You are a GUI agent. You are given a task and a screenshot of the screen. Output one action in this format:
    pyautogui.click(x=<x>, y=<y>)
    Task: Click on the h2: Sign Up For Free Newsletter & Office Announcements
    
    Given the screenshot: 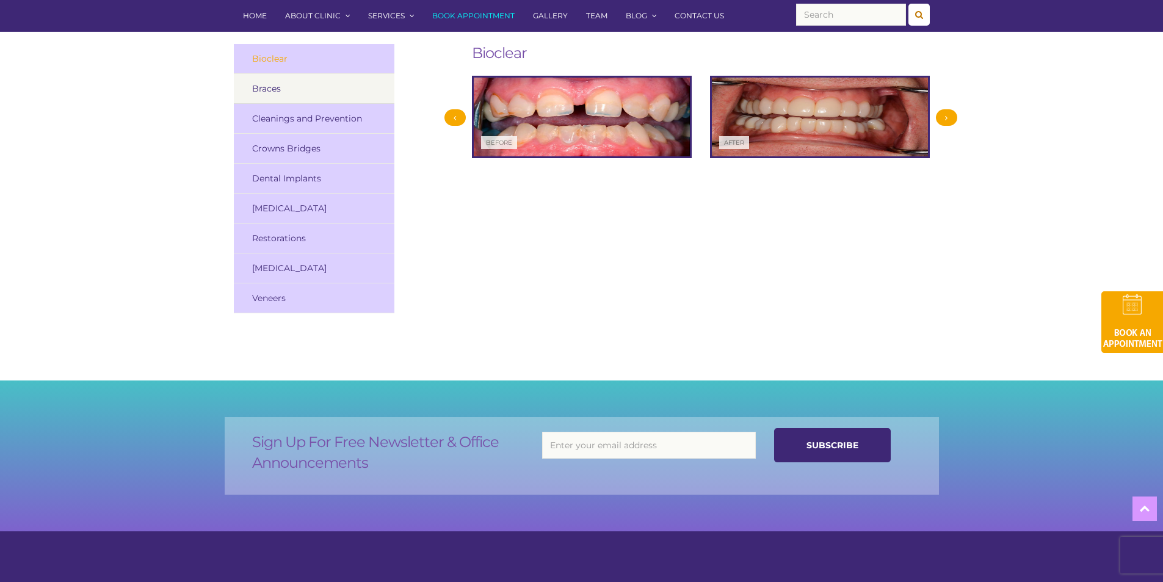 What is the action you would take?
    pyautogui.click(x=388, y=452)
    